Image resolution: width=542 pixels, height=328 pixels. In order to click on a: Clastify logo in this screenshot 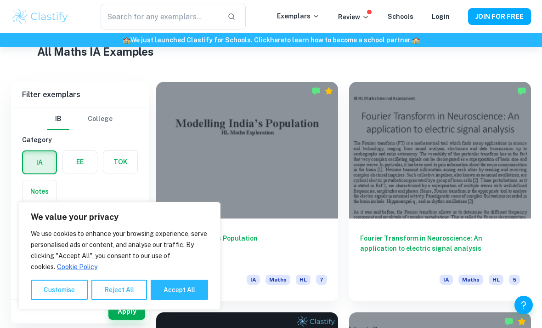, I will do `click(40, 17)`.